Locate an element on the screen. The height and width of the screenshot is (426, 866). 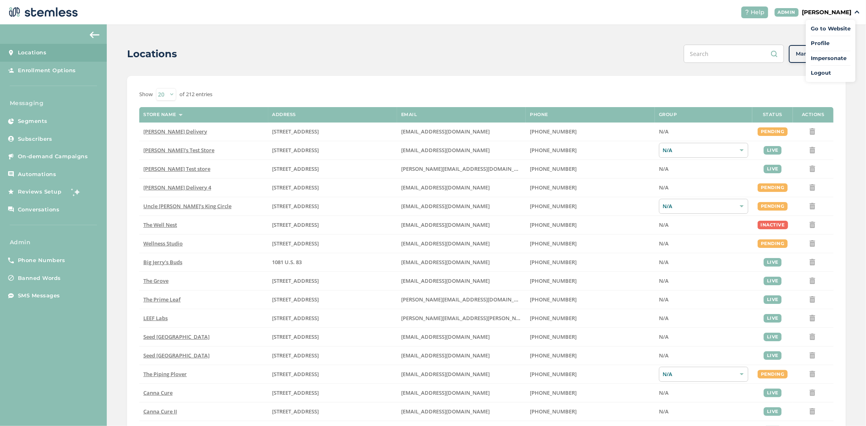
label: (617) 553-5922 is located at coordinates (590, 356).